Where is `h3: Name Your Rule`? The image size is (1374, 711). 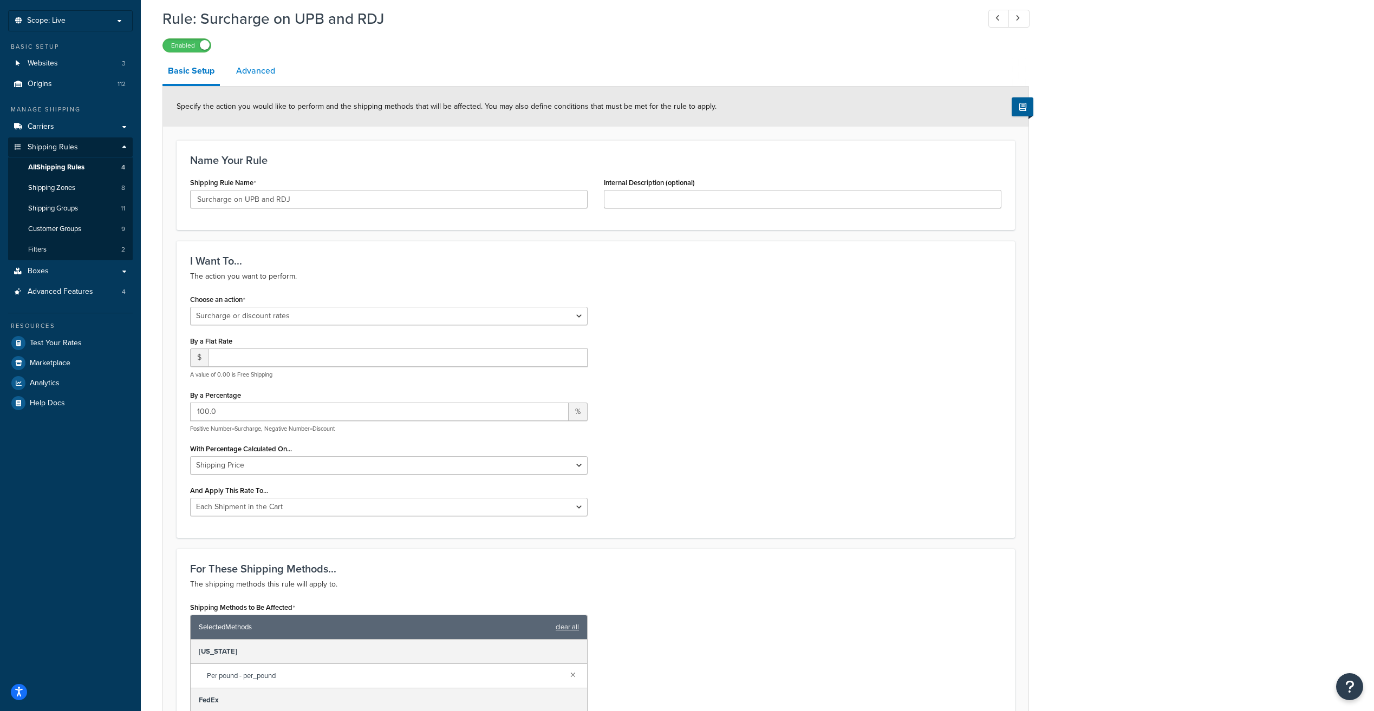
h3: Name Your Rule is located at coordinates (596, 160).